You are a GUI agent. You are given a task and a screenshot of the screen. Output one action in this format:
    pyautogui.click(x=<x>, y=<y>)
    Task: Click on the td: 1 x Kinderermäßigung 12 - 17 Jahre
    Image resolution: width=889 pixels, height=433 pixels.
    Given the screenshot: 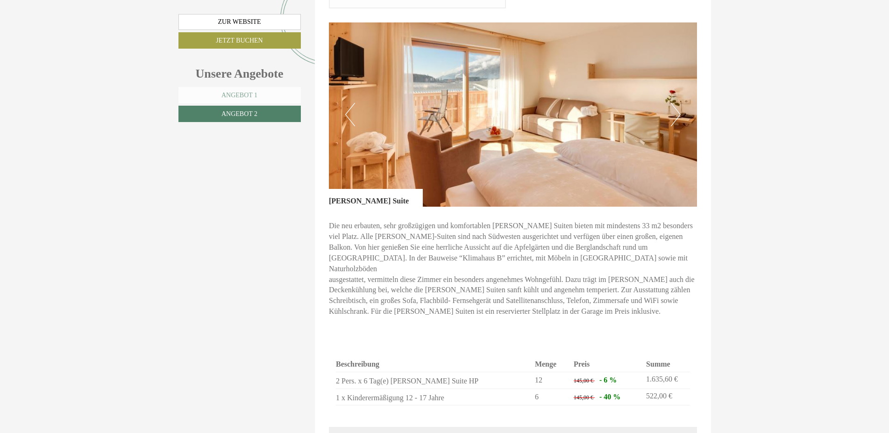 What is the action you would take?
    pyautogui.click(x=434, y=397)
    